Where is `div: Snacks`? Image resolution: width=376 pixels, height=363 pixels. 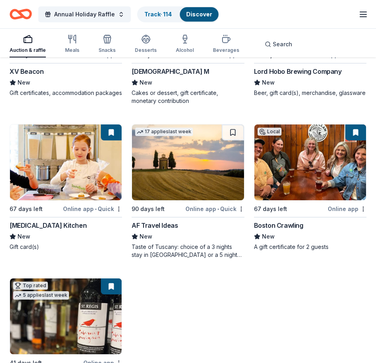 div: Snacks is located at coordinates (107, 50).